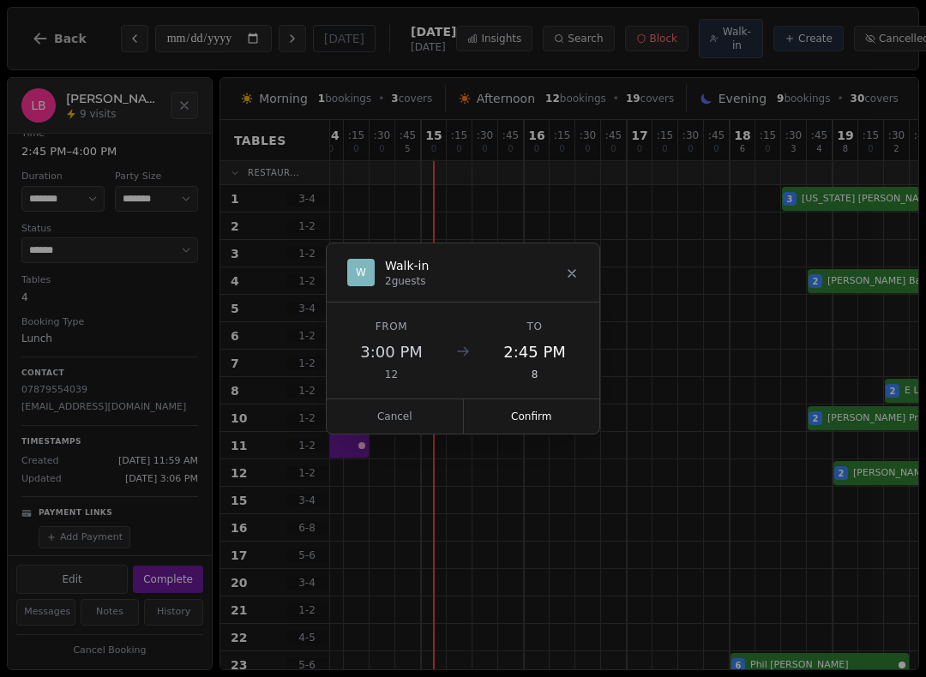 Image resolution: width=926 pixels, height=677 pixels. Describe the element at coordinates (532, 417) in the screenshot. I see `button: Confirm` at that location.